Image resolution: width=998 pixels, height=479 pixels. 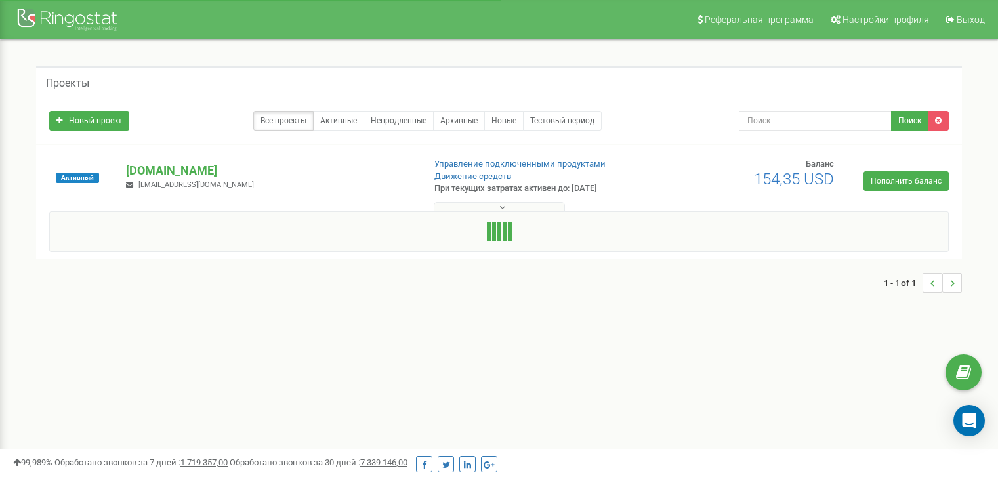 What do you see at coordinates (472, 176) in the screenshot?
I see `a: Движение средств` at bounding box center [472, 176].